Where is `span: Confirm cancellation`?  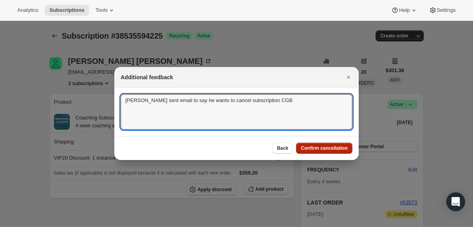 span: Confirm cancellation is located at coordinates (324, 148).